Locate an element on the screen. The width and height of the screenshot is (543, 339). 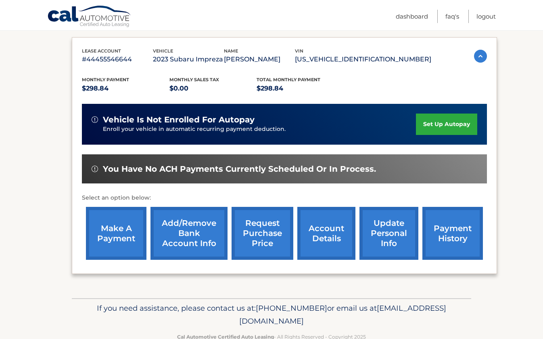
a: request purchase price is located at coordinates (262, 233).